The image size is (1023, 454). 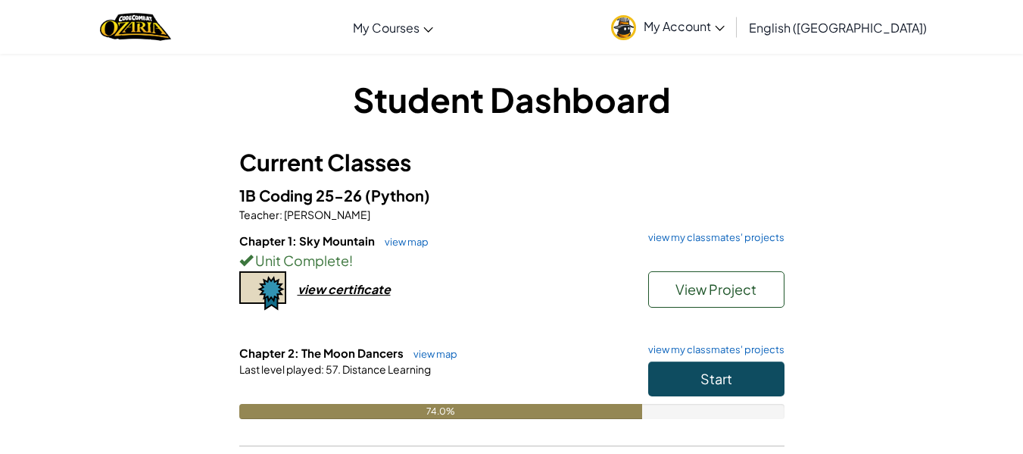 I want to click on span: Start, so click(x=717, y=378).